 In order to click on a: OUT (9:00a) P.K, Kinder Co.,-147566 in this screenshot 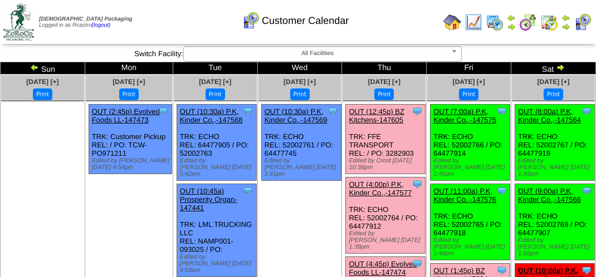, I will do `click(549, 195)`.